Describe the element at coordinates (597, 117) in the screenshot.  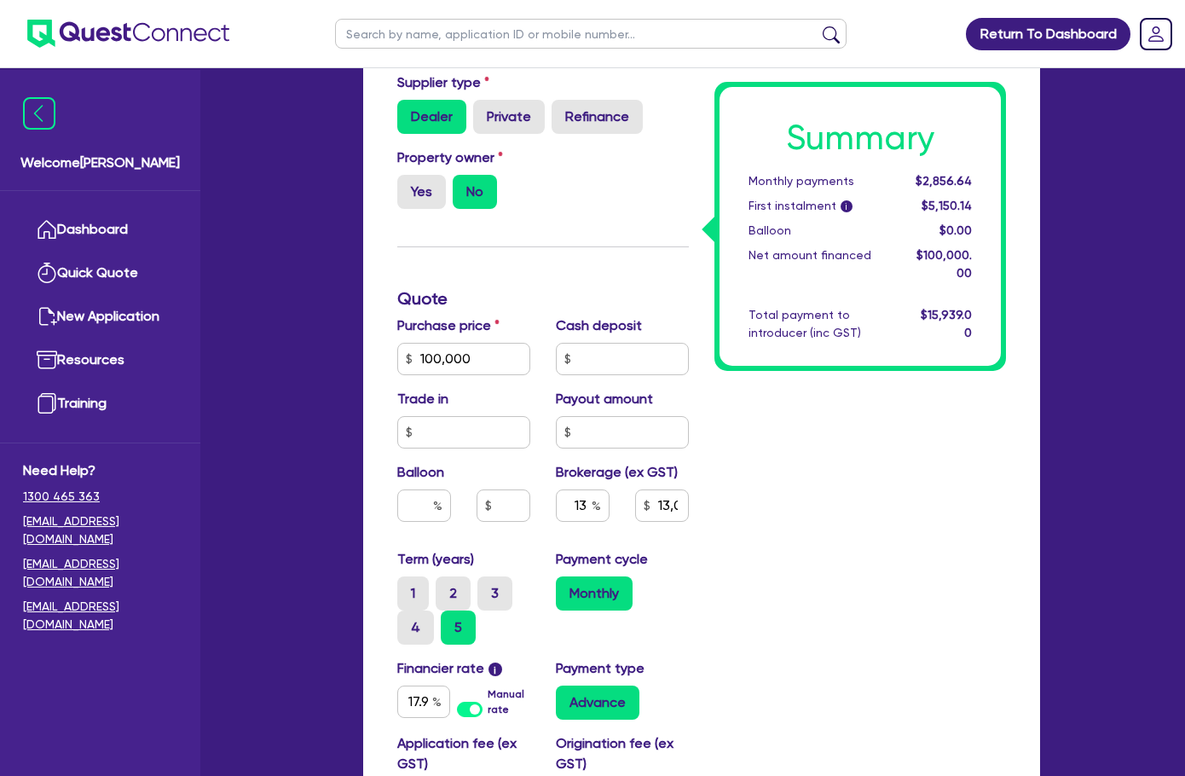
I see `label: Refinance` at that location.